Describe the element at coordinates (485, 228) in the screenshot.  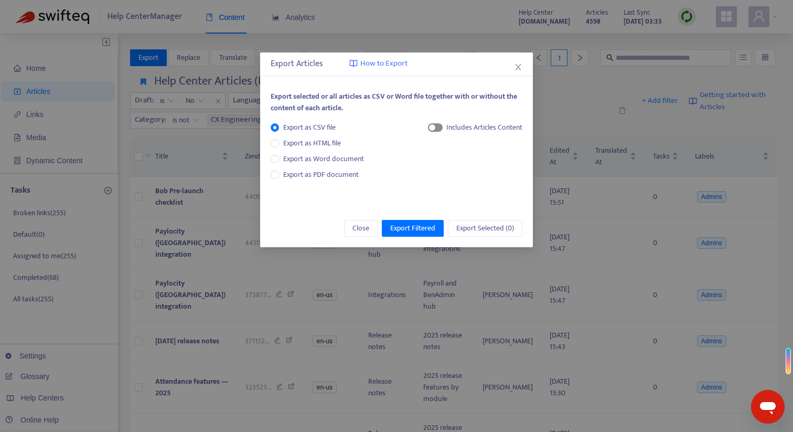
I see `button: Export Selected (0)` at that location.